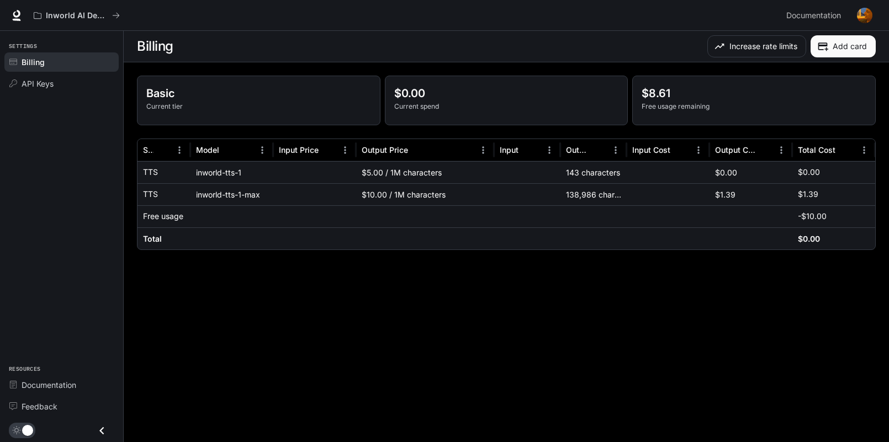  I want to click on a: Feedback, so click(61, 407).